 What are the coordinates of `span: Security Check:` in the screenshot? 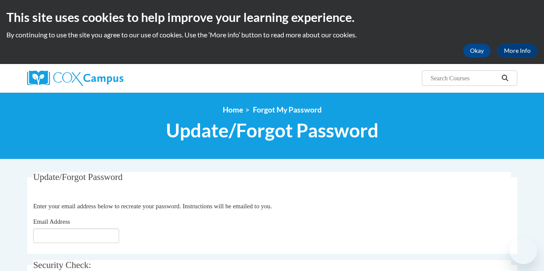 It's located at (62, 265).